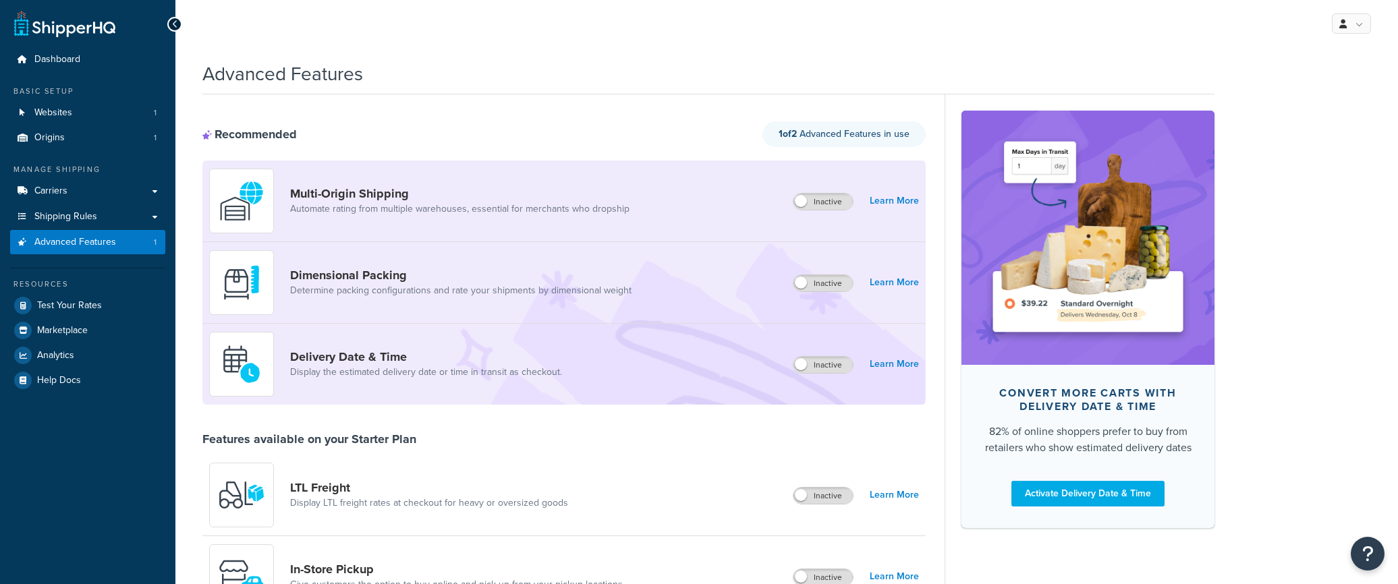 This screenshot has height=584, width=1398. I want to click on a: Multi-Origin Shipping, so click(459, 194).